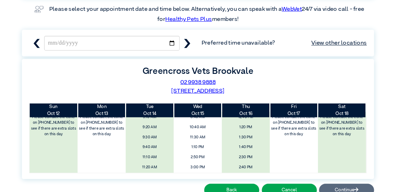 This screenshot has height=192, width=399. What do you see at coordinates (190, 19) in the screenshot?
I see `a: Healthy Pets Plus` at bounding box center [190, 19].